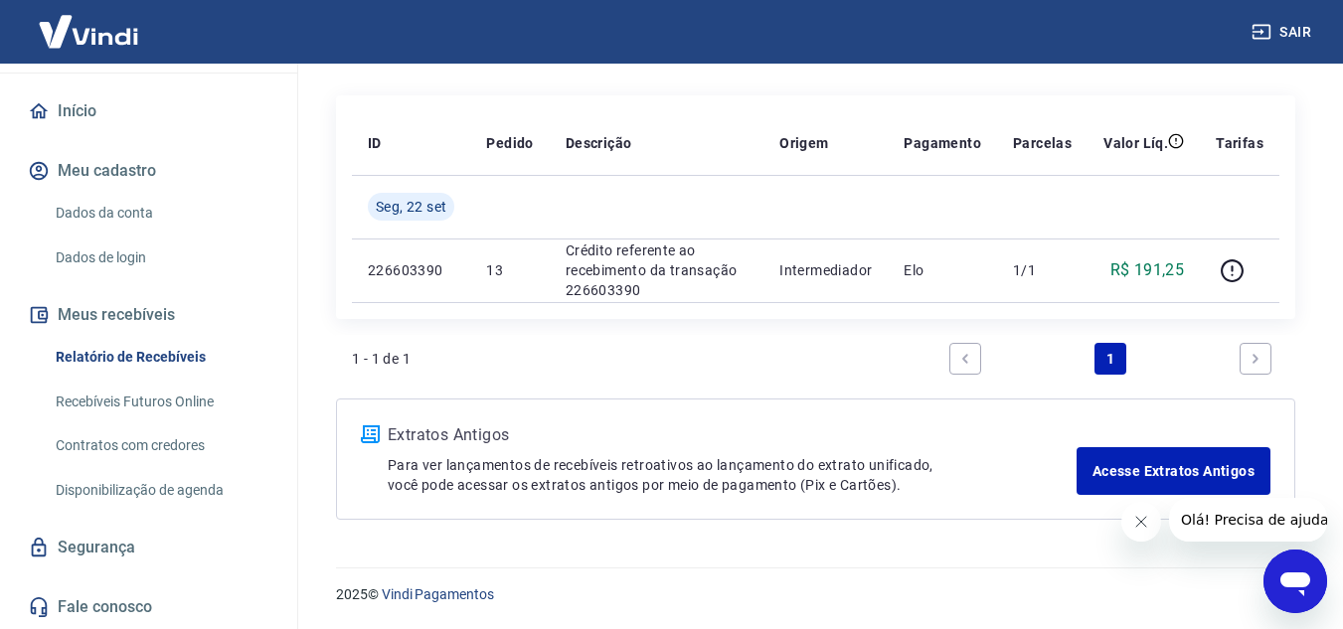 This screenshot has height=629, width=1343. Describe the element at coordinates (1111, 359) in the screenshot. I see `a: Page 1 is your current page` at that location.